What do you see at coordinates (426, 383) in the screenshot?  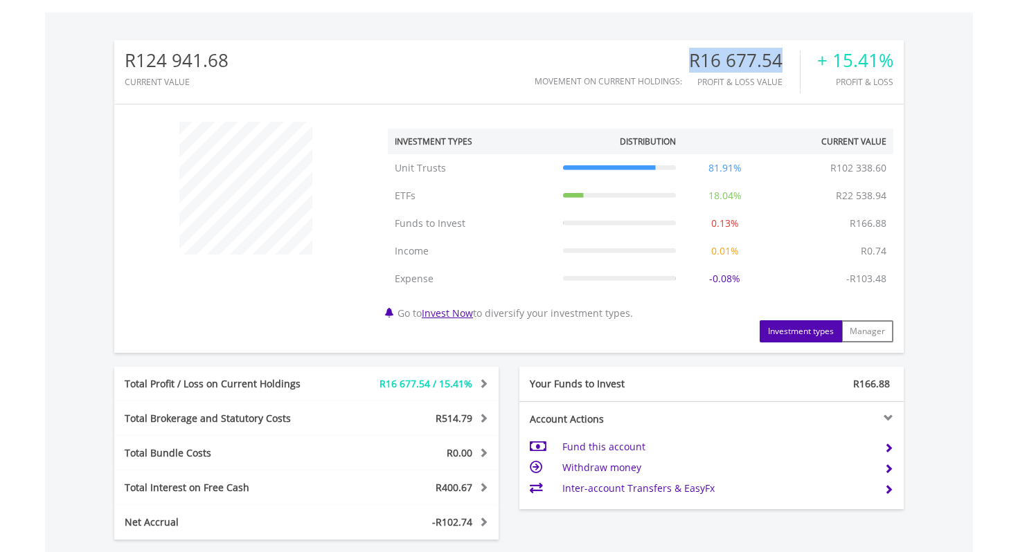 I see `span: R16 677.54 / 15.41%` at bounding box center [426, 383].